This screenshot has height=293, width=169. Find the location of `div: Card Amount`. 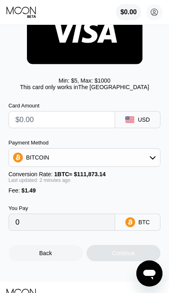

div: Card Amount is located at coordinates (62, 106).